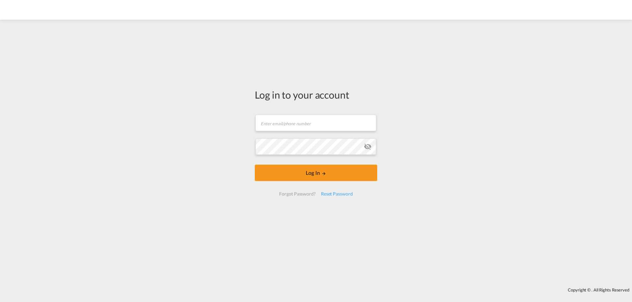 The height and width of the screenshot is (302, 632). What do you see at coordinates (337, 194) in the screenshot?
I see `div: Reset Password` at bounding box center [337, 194].